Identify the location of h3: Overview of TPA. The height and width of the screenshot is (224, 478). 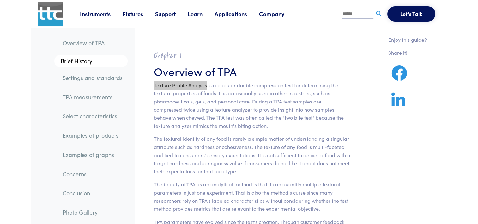
(252, 71).